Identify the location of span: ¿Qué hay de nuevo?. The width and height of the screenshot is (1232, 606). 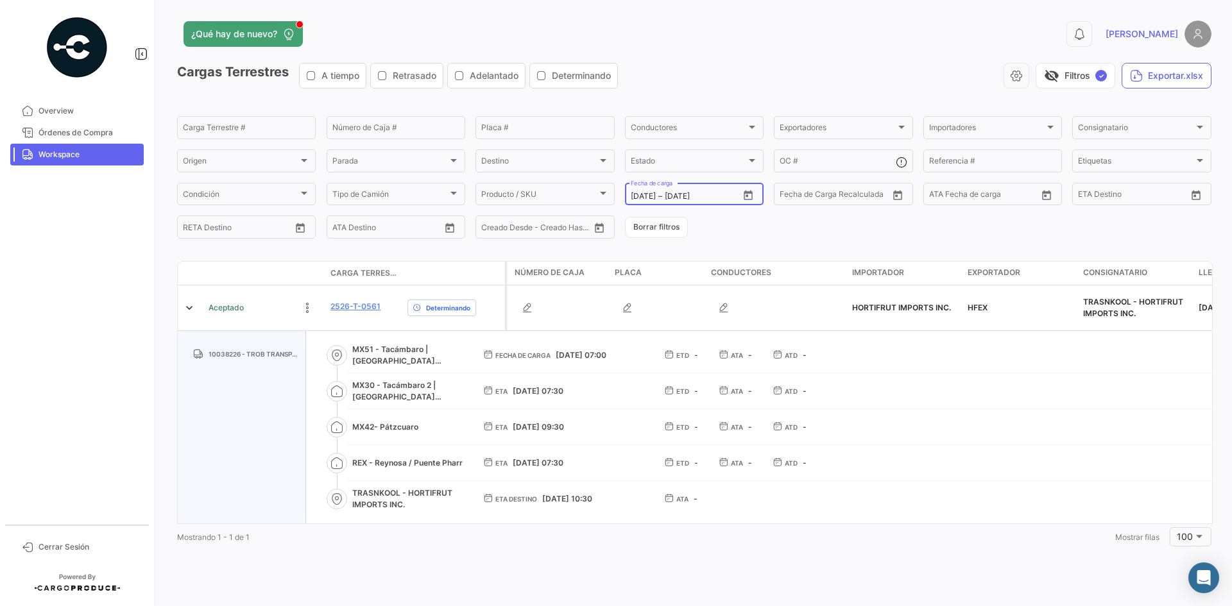
(234, 34).